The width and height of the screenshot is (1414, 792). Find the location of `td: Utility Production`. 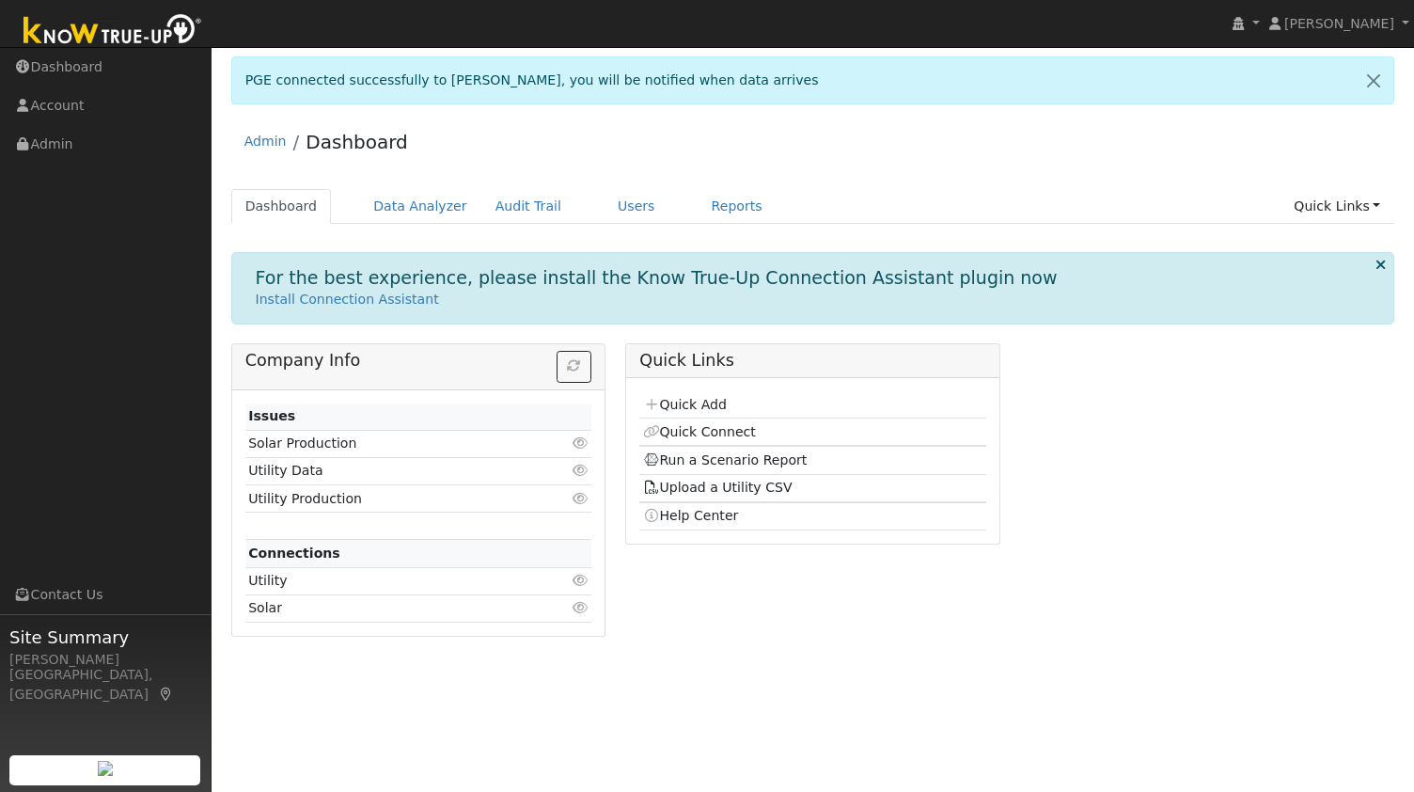

td: Utility Production is located at coordinates (390, 498).